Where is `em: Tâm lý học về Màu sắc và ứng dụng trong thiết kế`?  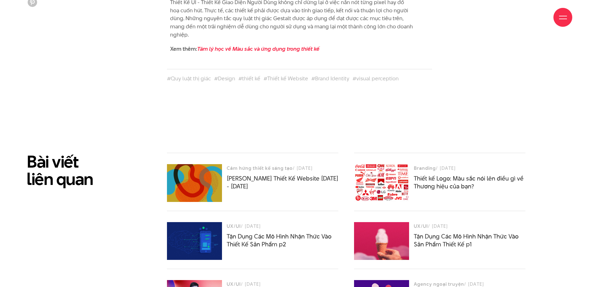
em: Tâm lý học về Màu sắc và ứng dụng trong thiết kế is located at coordinates (258, 49).